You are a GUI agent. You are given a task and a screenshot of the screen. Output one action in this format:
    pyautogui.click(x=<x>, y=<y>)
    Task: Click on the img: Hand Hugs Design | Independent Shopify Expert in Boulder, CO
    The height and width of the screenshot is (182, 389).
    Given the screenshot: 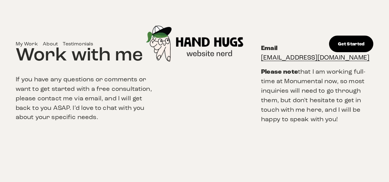 What is the action you would take?
    pyautogui.click(x=195, y=44)
    